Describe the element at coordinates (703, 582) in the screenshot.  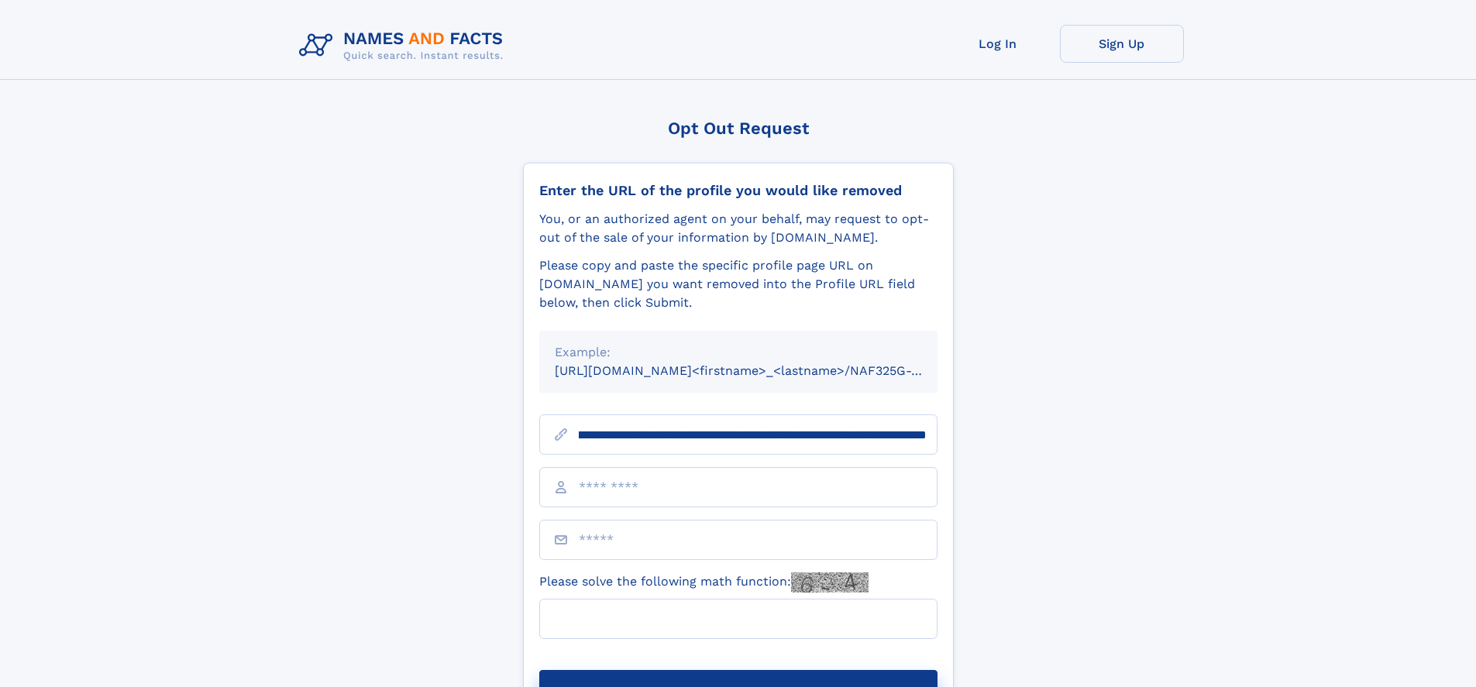
I see `label: Please solve the following math function:` at that location.